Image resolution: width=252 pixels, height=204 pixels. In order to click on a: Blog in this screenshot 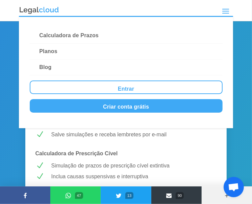, I will do `click(126, 67)`.